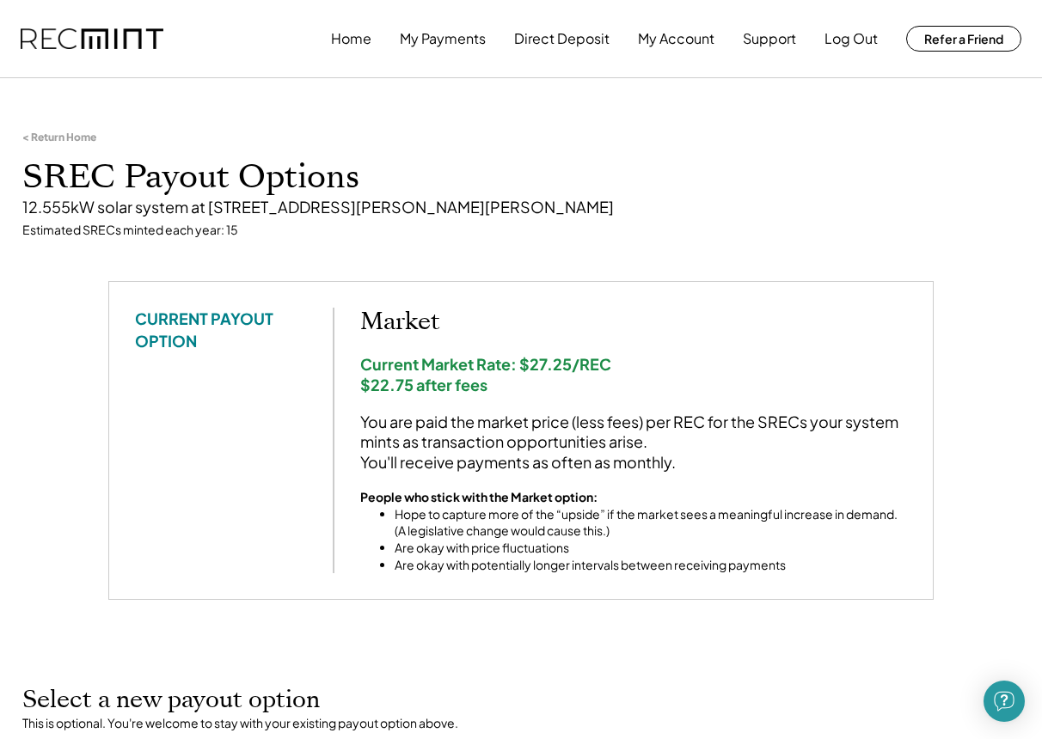 The height and width of the screenshot is (739, 1042). Describe the element at coordinates (59, 138) in the screenshot. I see `div: < Return Home` at that location.